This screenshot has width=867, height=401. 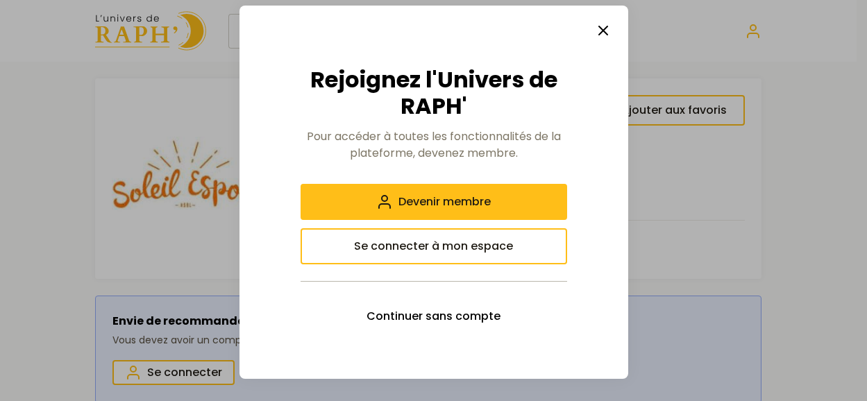 I want to click on span: Devenir membre, so click(x=444, y=202).